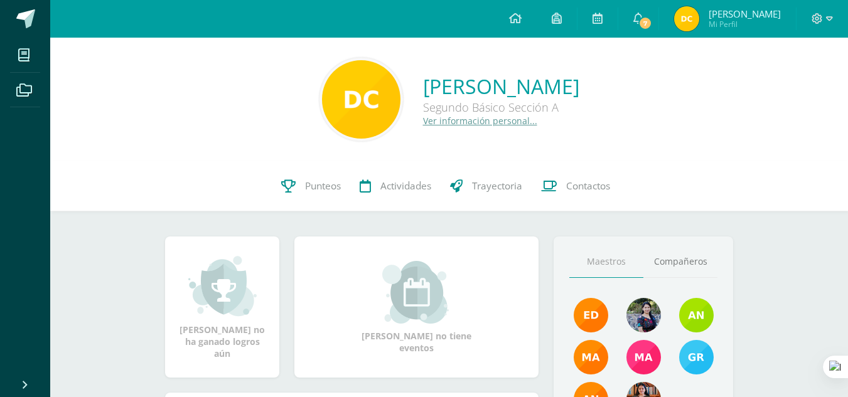 The height and width of the screenshot is (397, 848). I want to click on img: event_small.png, so click(416, 293).